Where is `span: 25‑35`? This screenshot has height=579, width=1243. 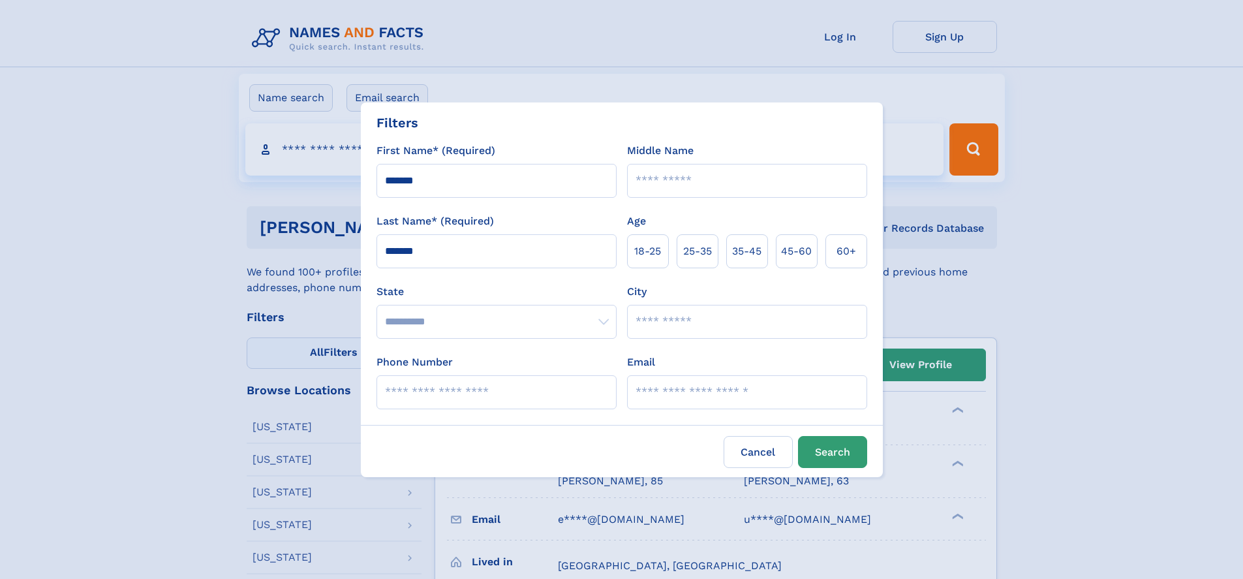 span: 25‑35 is located at coordinates (697, 251).